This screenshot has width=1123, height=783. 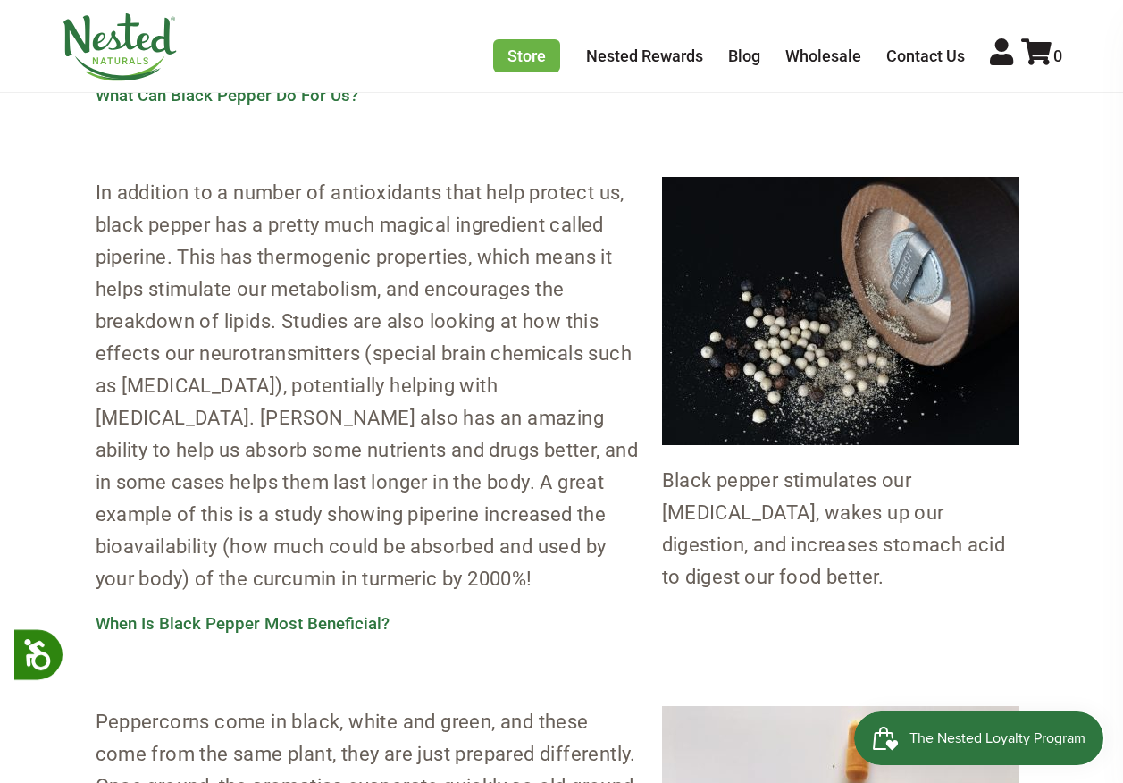 What do you see at coordinates (1042, 55) in the screenshot?
I see `a: 0` at bounding box center [1042, 55].